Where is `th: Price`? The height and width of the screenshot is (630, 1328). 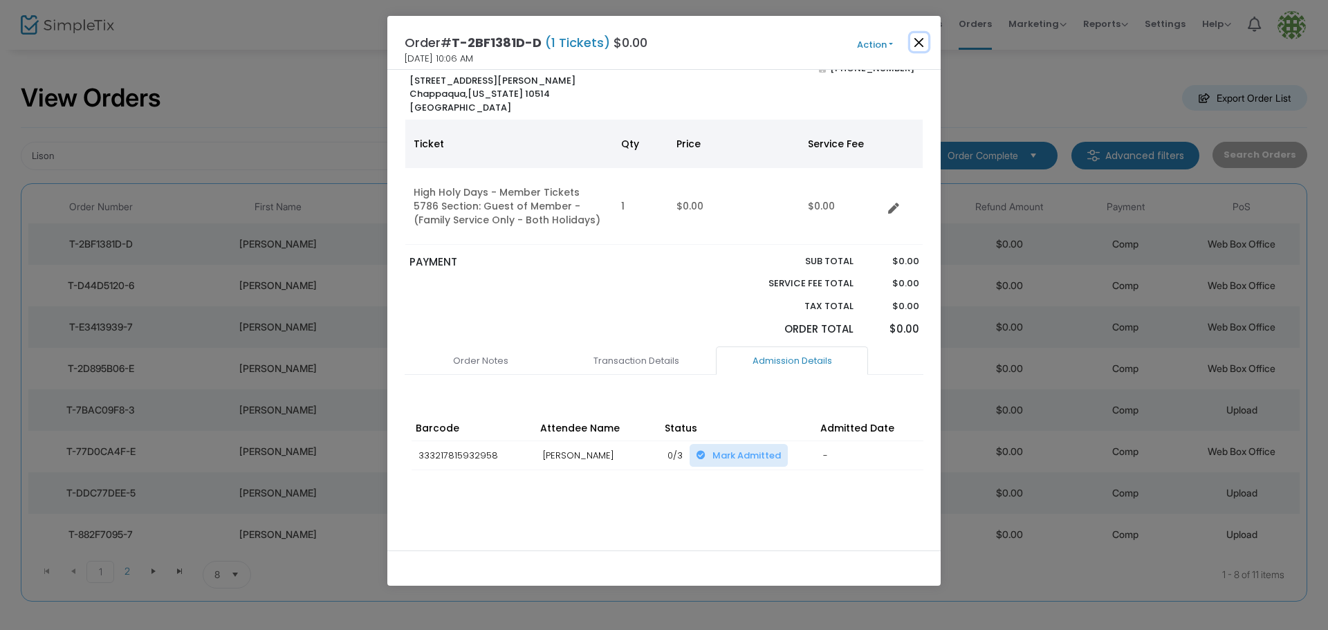 th: Price is located at coordinates (734, 144).